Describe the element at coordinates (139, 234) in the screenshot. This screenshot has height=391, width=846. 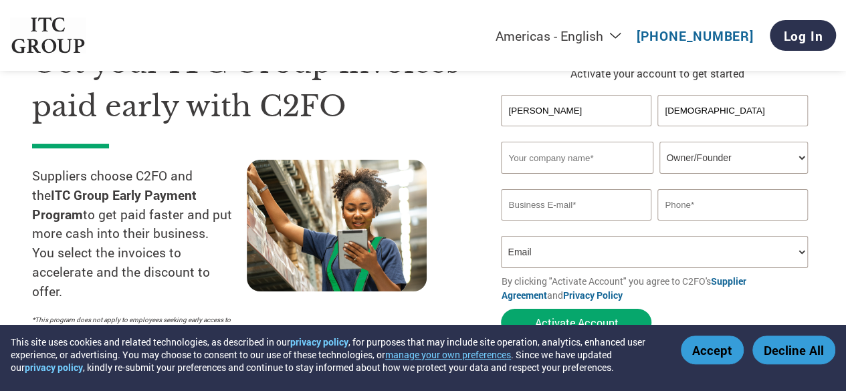
I see `p: Suppliers choose C2FO and the to get paid faster and put more cash into their business. You selec...` at that location.